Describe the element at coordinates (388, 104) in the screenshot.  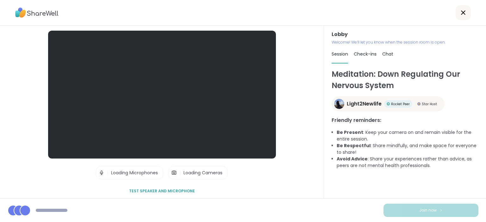
I see `img: Rocket Peer` at that location.